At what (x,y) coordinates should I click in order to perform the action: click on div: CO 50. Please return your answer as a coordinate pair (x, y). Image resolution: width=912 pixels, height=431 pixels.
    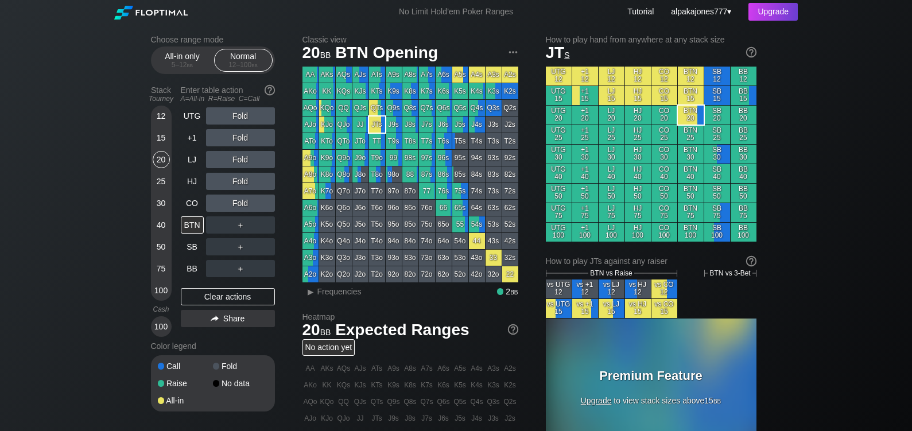
    Looking at the image, I should click on (664, 193).